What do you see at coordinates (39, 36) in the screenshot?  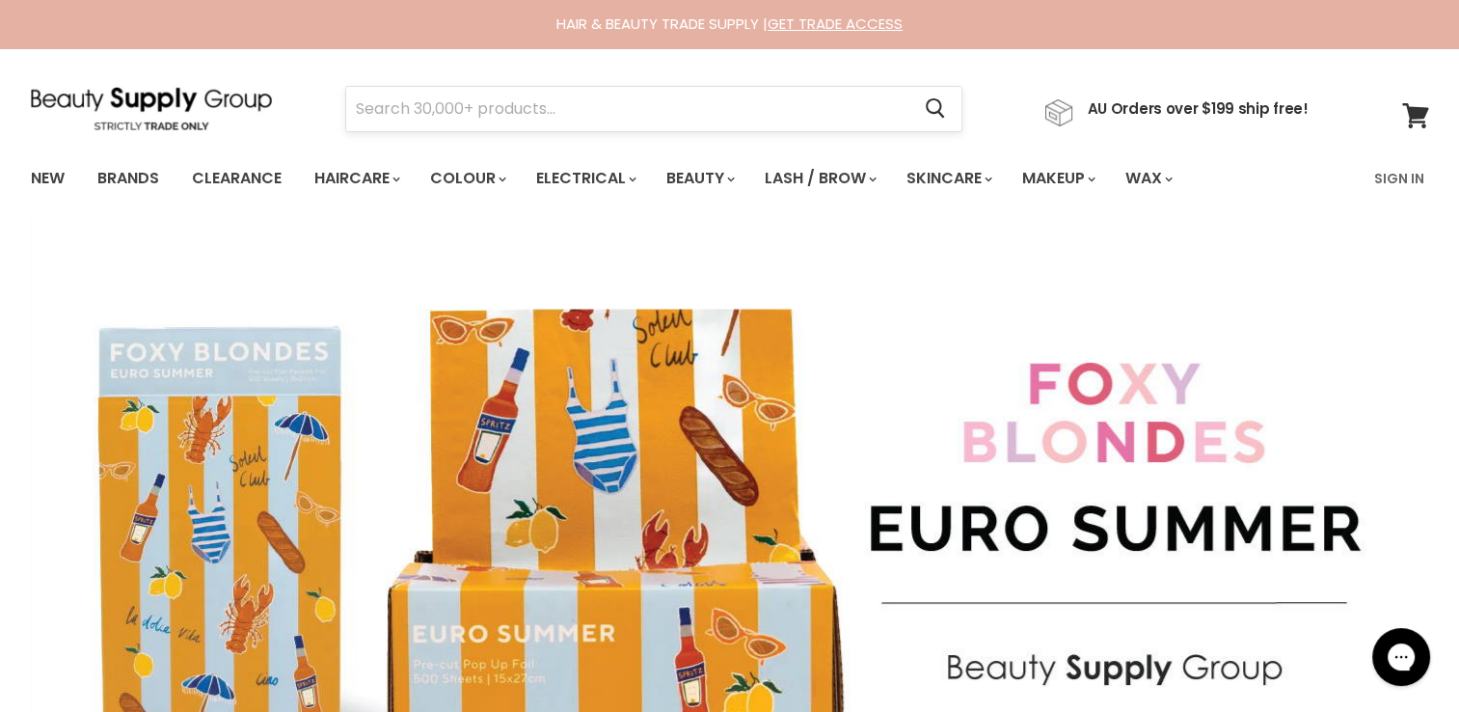 I see `button: Open gorgias live chat` at bounding box center [39, 36].